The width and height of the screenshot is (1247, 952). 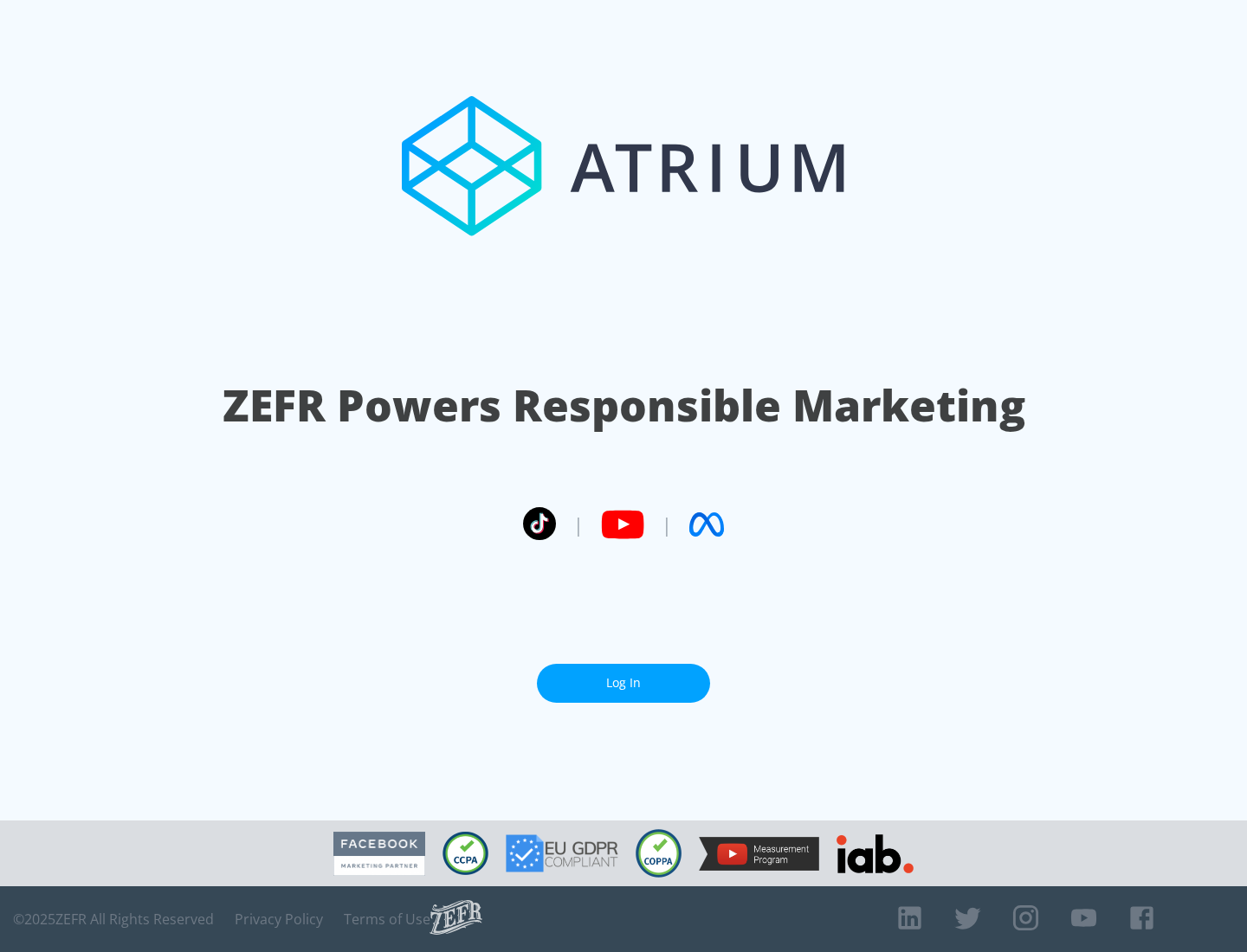 What do you see at coordinates (379, 853) in the screenshot?
I see `img: Facebook Marketing Partner` at bounding box center [379, 853].